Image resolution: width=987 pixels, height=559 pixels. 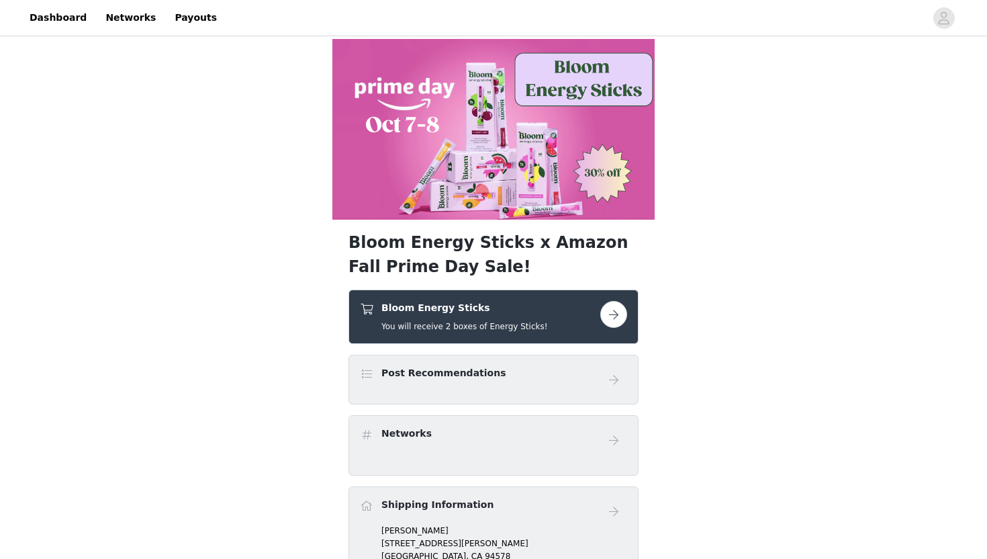 What do you see at coordinates (943, 18) in the screenshot?
I see `div: avatar` at bounding box center [943, 18].